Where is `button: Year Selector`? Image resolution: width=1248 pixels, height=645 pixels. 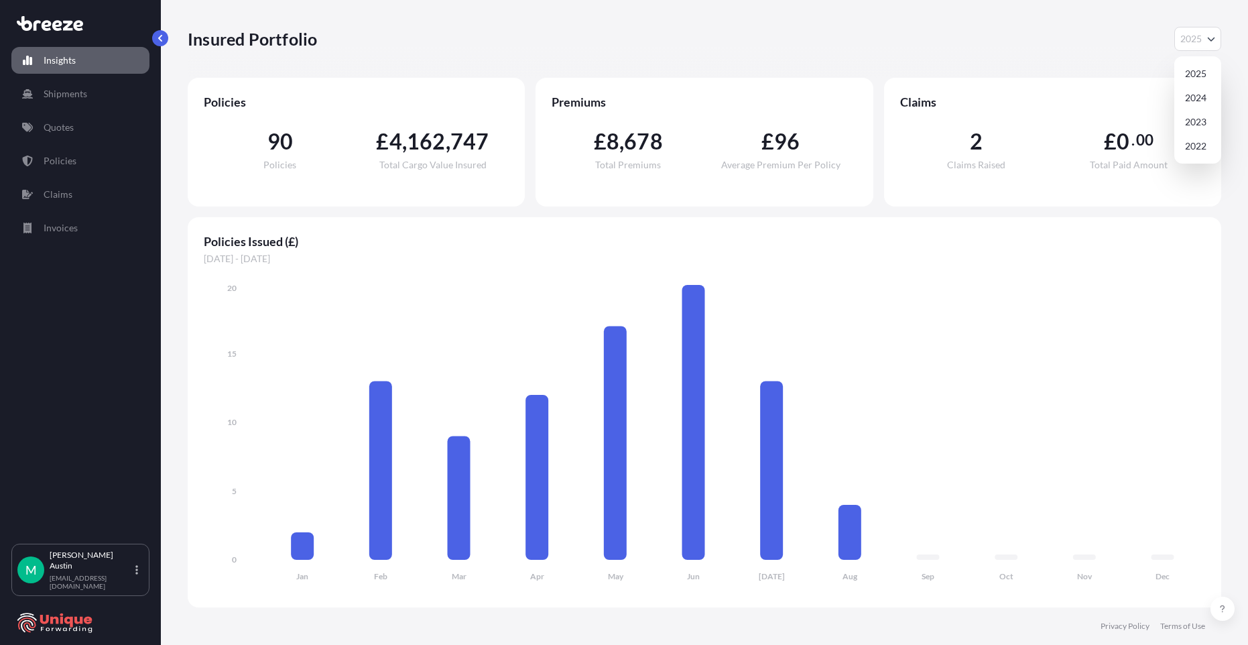
button: Year Selector is located at coordinates (1197, 39).